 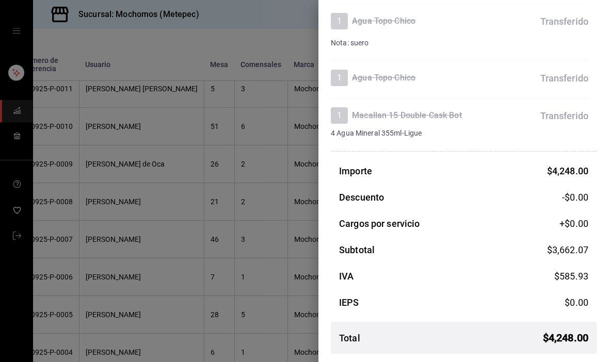 I want to click on span: $ 0.00, so click(x=577, y=303).